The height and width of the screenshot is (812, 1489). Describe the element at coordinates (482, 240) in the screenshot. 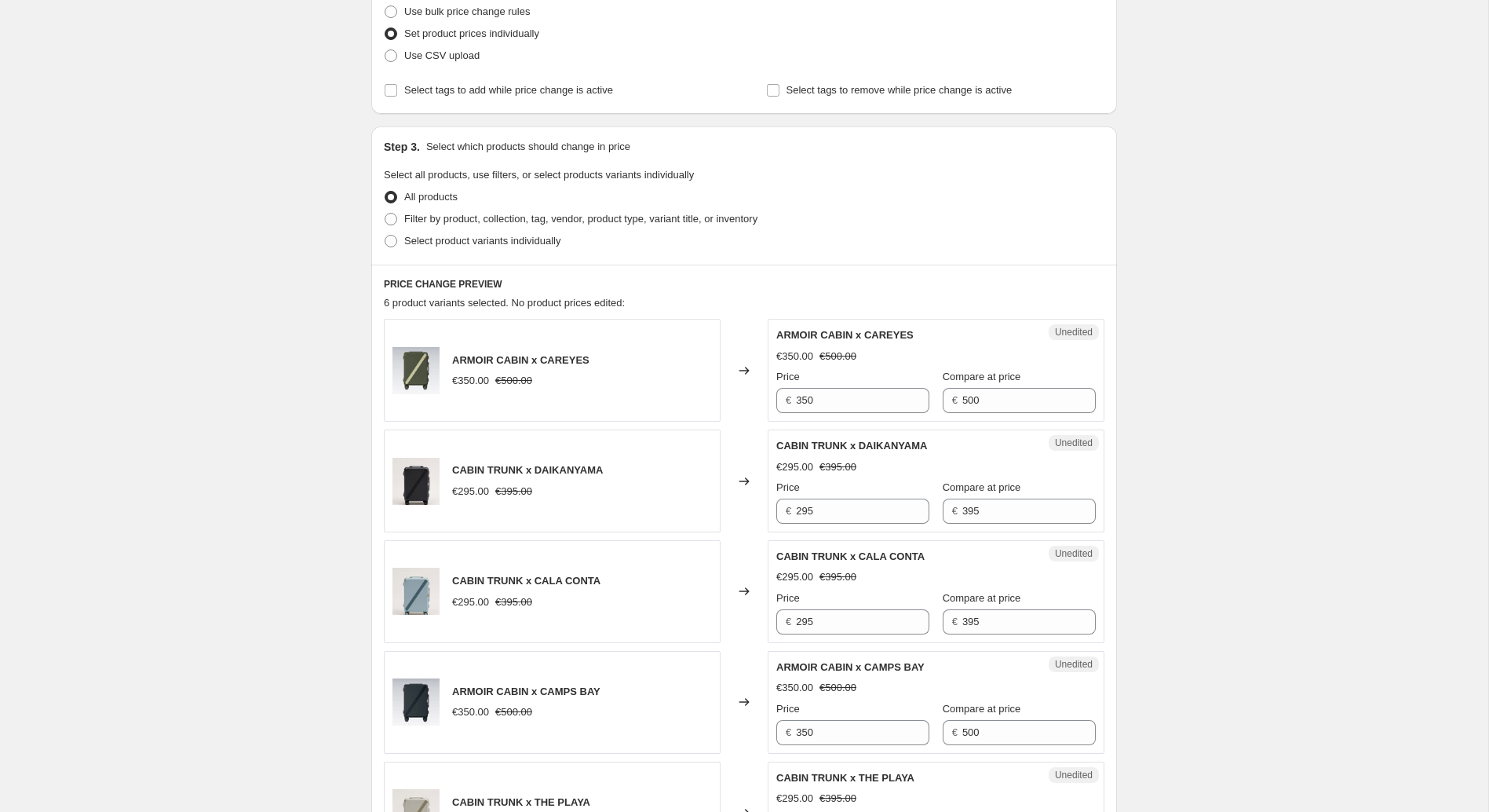

I see `span: Select product variants individually` at that location.